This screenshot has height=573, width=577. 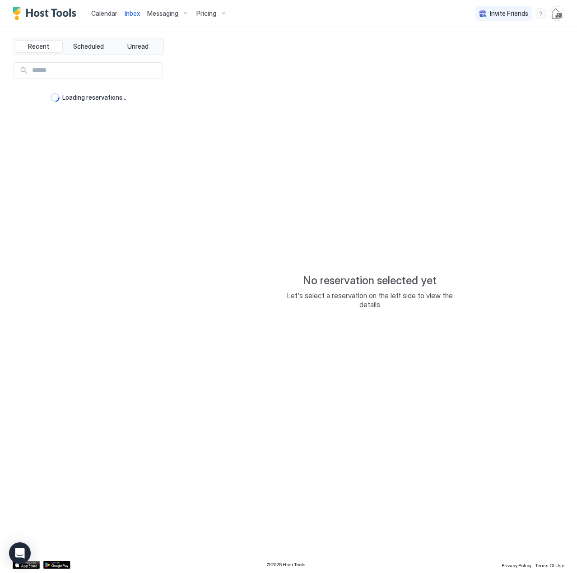 What do you see at coordinates (20, 553) in the screenshot?
I see `div: Open Intercom Messenger` at bounding box center [20, 553].